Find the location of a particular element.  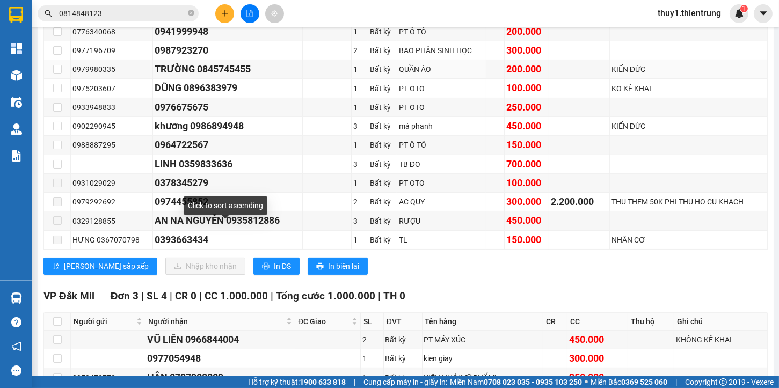

div: 0776340068 is located at coordinates (112, 32).